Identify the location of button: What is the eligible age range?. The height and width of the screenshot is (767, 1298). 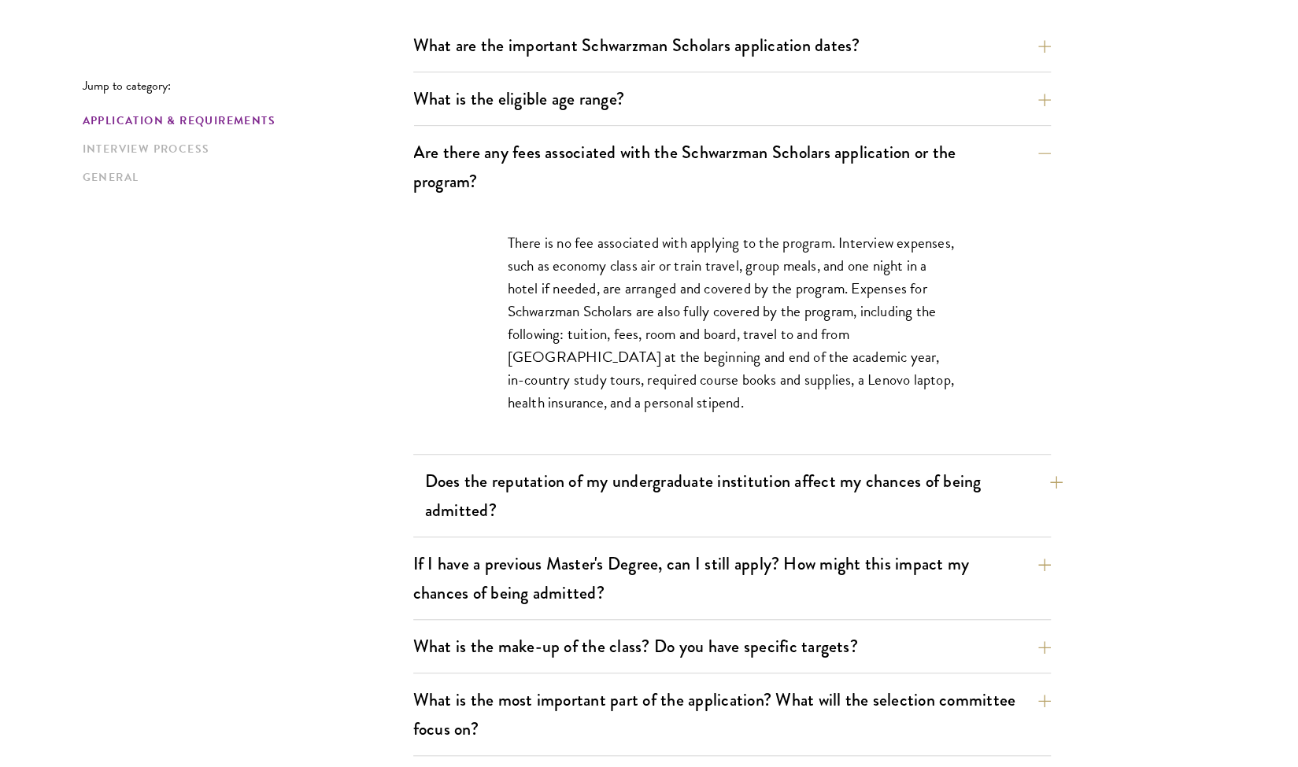
(732, 98).